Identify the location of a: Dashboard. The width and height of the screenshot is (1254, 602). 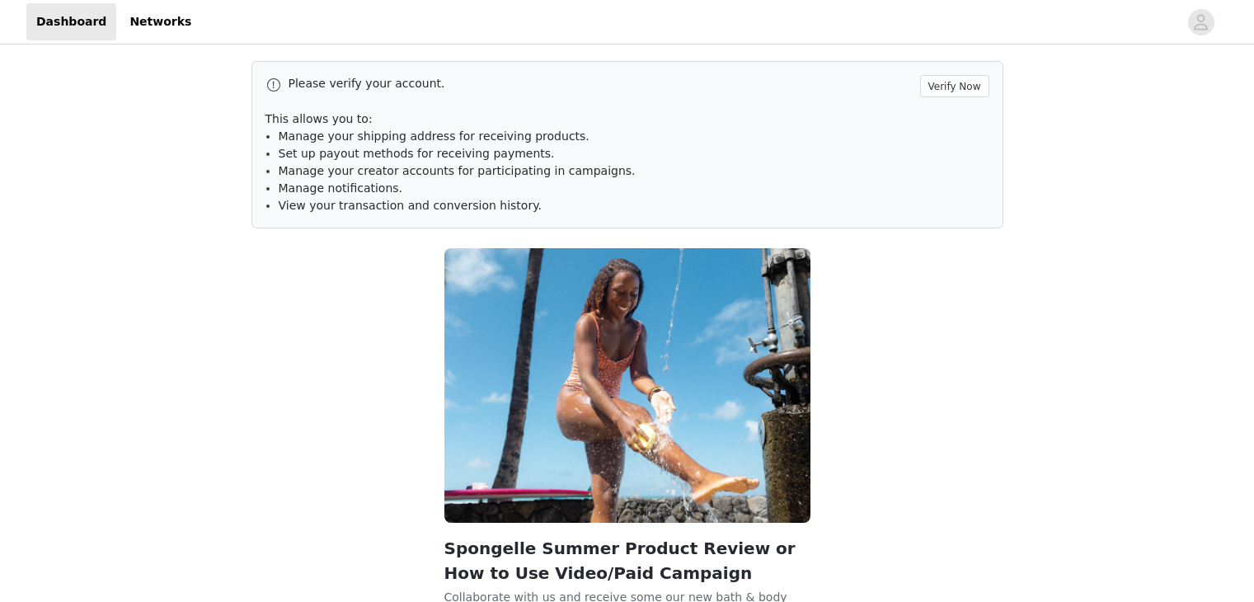
(71, 21).